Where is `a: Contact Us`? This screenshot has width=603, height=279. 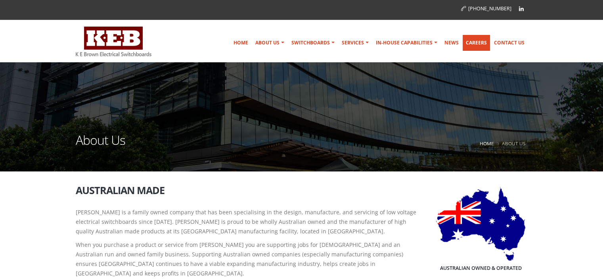
a: Contact Us is located at coordinates (509, 43).